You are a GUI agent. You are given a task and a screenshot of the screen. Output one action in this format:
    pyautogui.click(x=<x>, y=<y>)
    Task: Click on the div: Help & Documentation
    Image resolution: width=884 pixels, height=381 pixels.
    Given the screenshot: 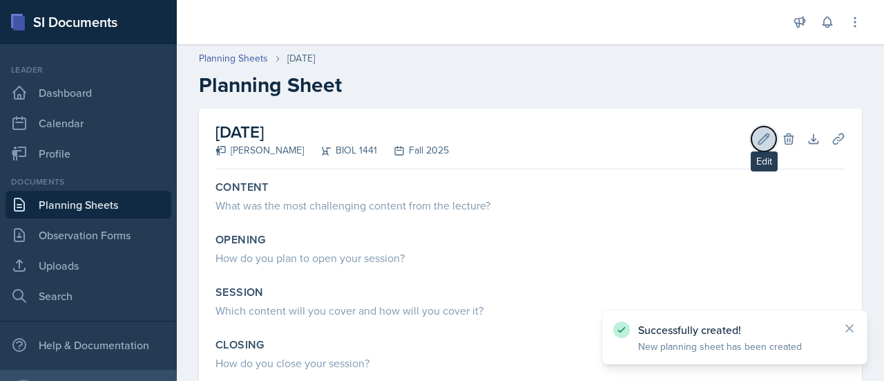 What is the action you would take?
    pyautogui.click(x=88, y=345)
    